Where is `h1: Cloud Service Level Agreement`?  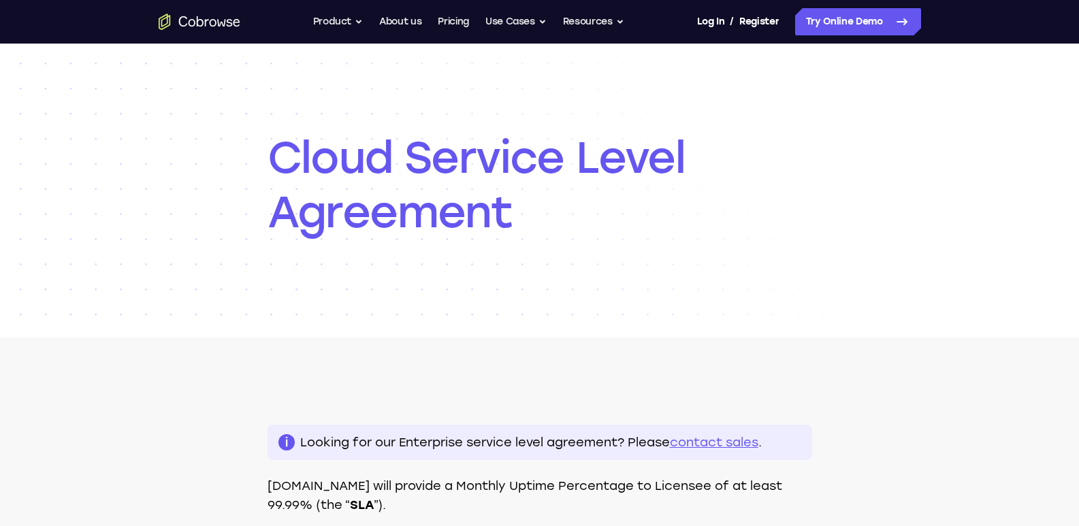 h1: Cloud Service Level Agreement is located at coordinates (540, 185).